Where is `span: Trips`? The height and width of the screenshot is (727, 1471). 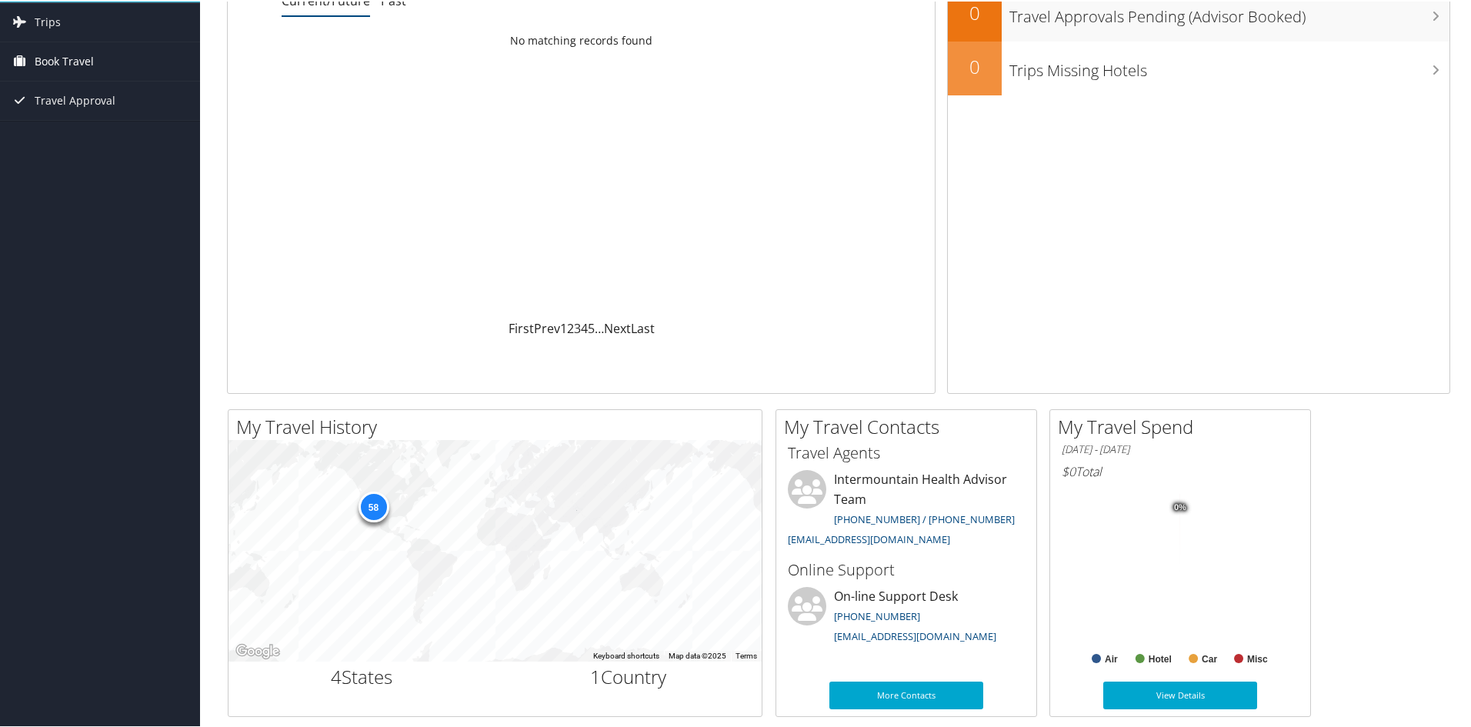 span: Trips is located at coordinates (48, 21).